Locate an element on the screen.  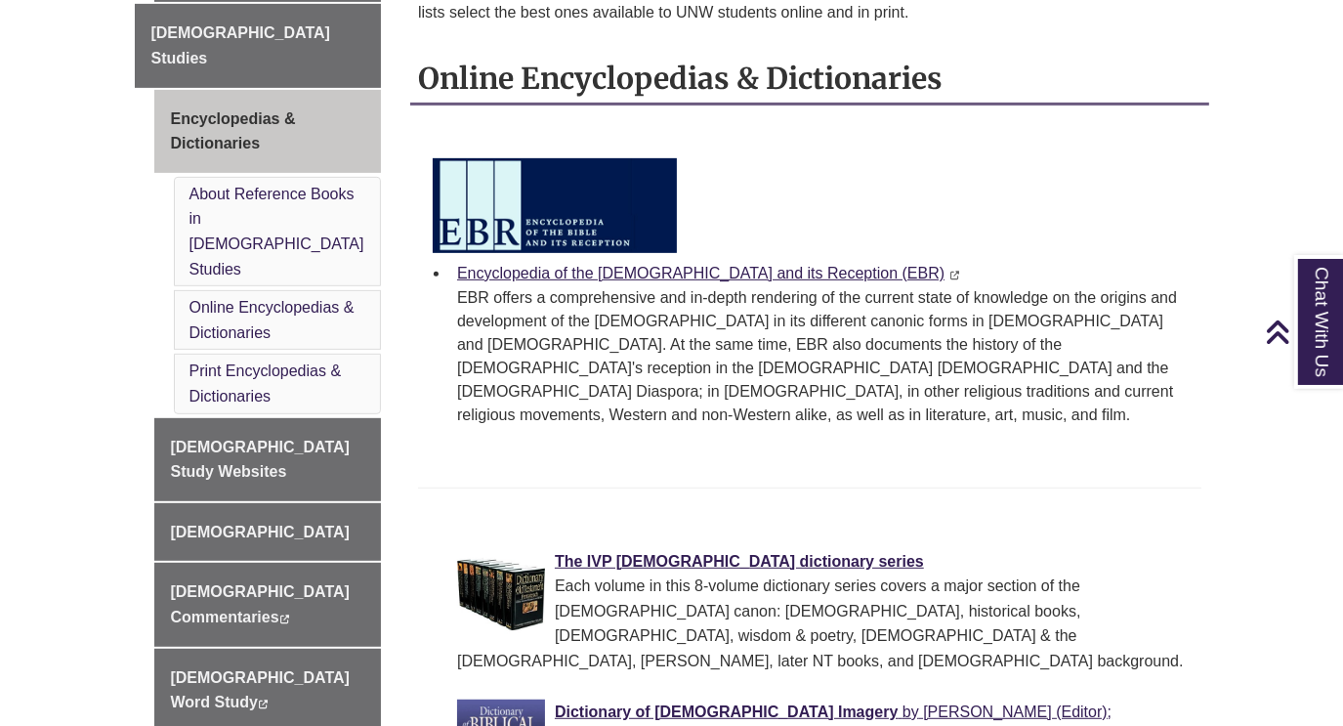
a: Back to Top is located at coordinates (1301, 331).